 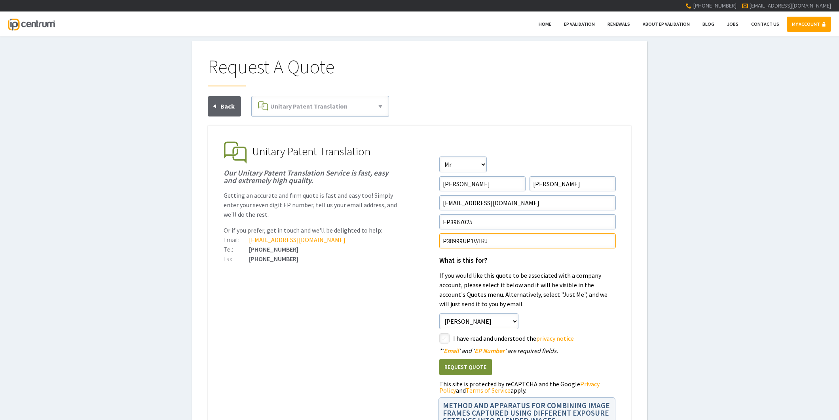 I want to click on input: Your Reference, so click(x=528, y=241).